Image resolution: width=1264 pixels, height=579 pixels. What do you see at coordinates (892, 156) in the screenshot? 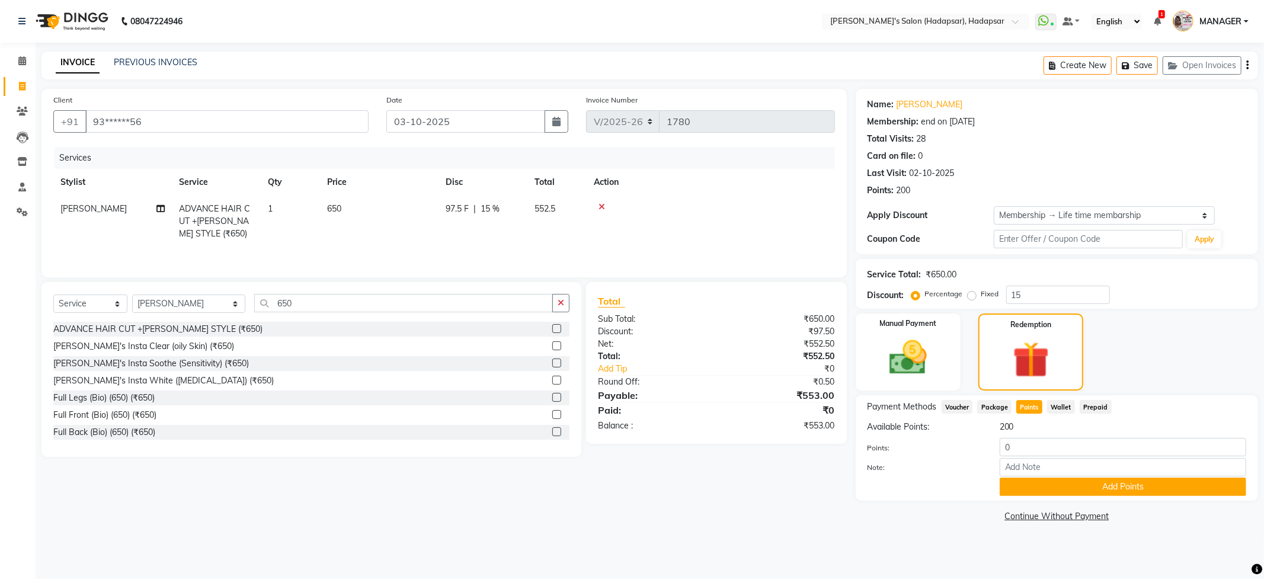
I see `div: Card on file:` at bounding box center [892, 156].